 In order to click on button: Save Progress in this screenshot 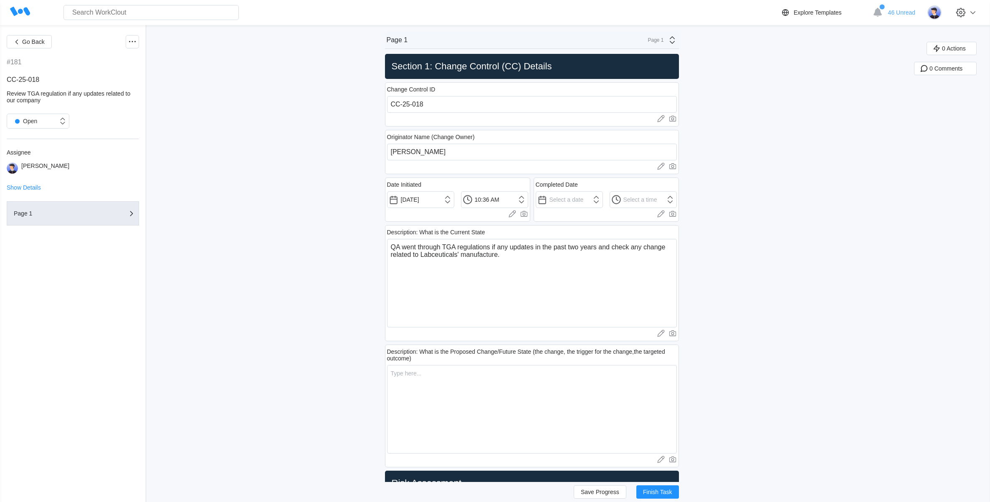, I will do `click(600, 492)`.